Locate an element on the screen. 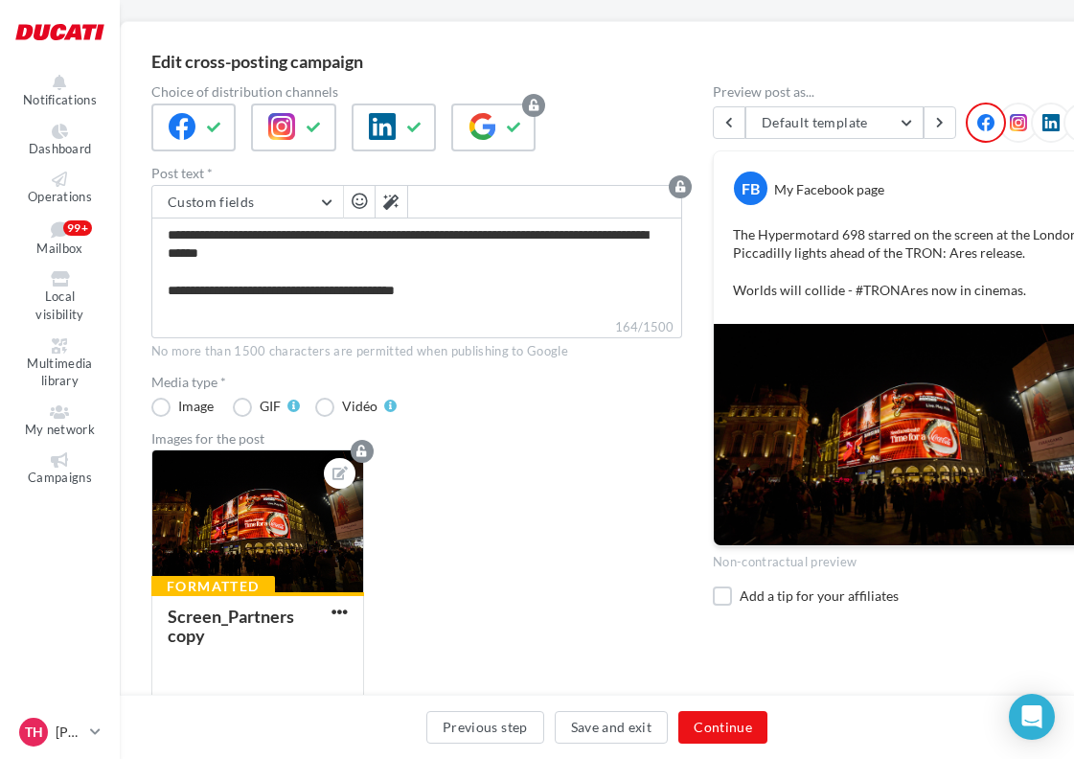  a: My network is located at coordinates (59, 420).